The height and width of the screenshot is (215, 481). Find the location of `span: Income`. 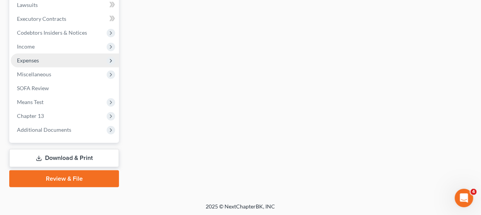

span: Income is located at coordinates (26, 46).